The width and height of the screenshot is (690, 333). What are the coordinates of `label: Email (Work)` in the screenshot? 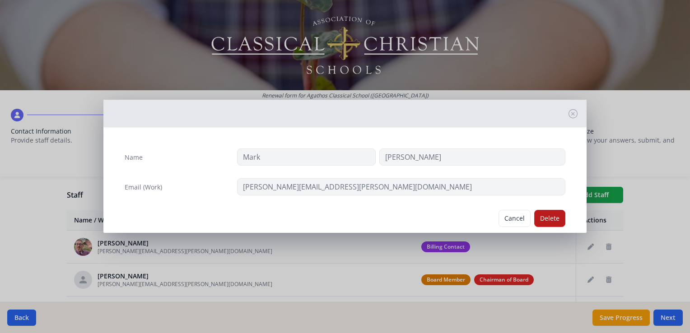 It's located at (143, 187).